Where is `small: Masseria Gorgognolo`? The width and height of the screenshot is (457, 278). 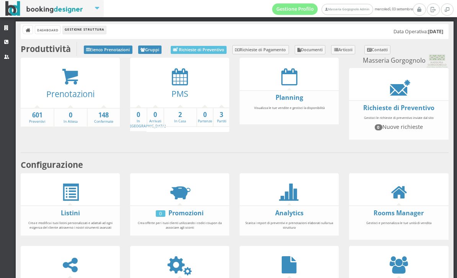
small: Masseria Gorgognolo is located at coordinates (405, 61).